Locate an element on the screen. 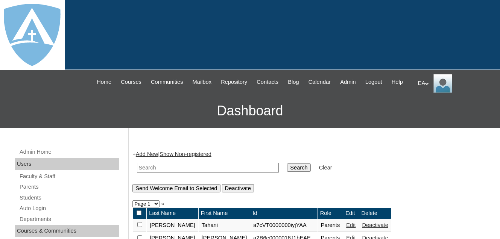 The height and width of the screenshot is (239, 500). a: Home is located at coordinates (104, 82).